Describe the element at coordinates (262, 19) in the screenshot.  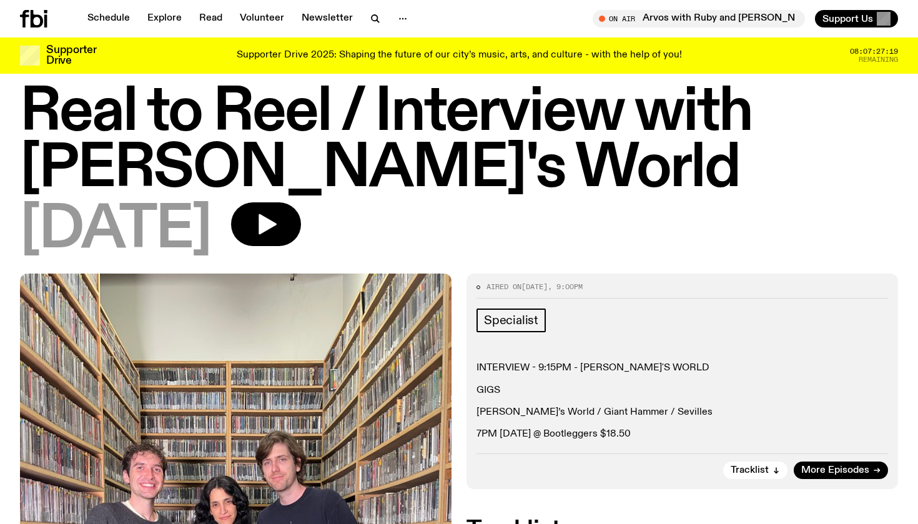
I see `a: Volunteer` at that location.